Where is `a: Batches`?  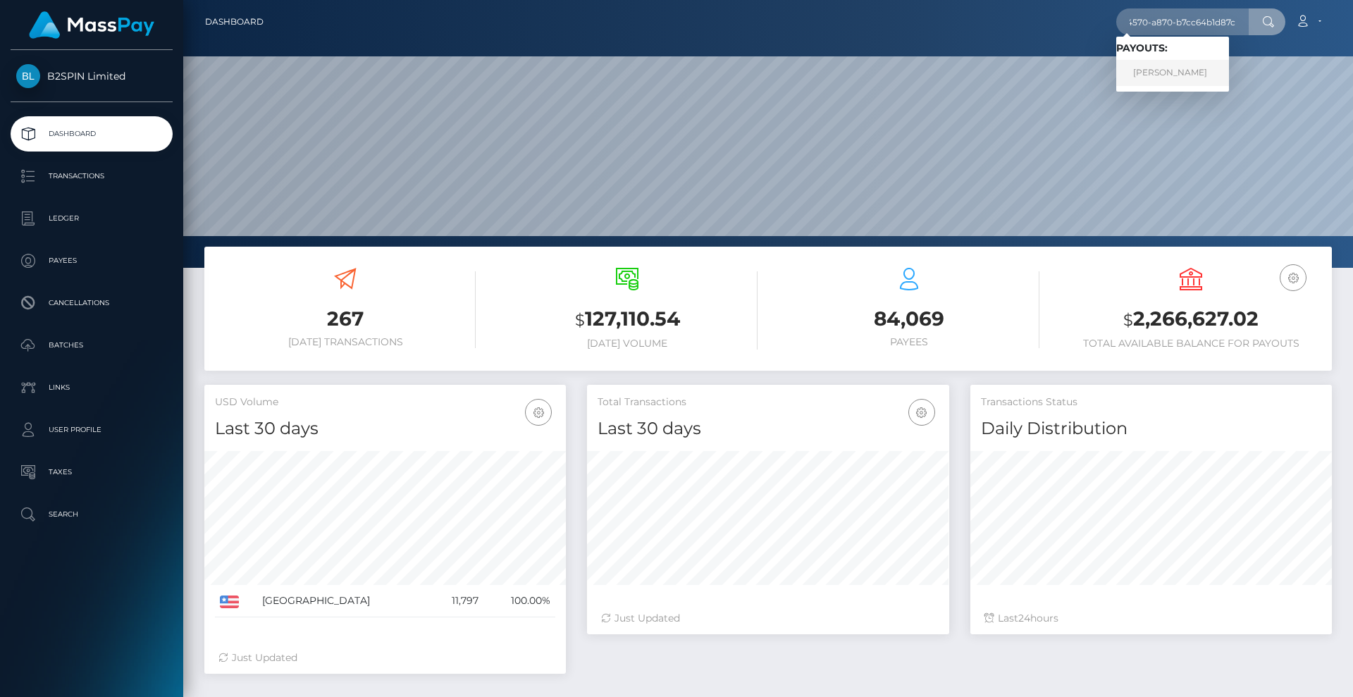 a: Batches is located at coordinates (92, 345).